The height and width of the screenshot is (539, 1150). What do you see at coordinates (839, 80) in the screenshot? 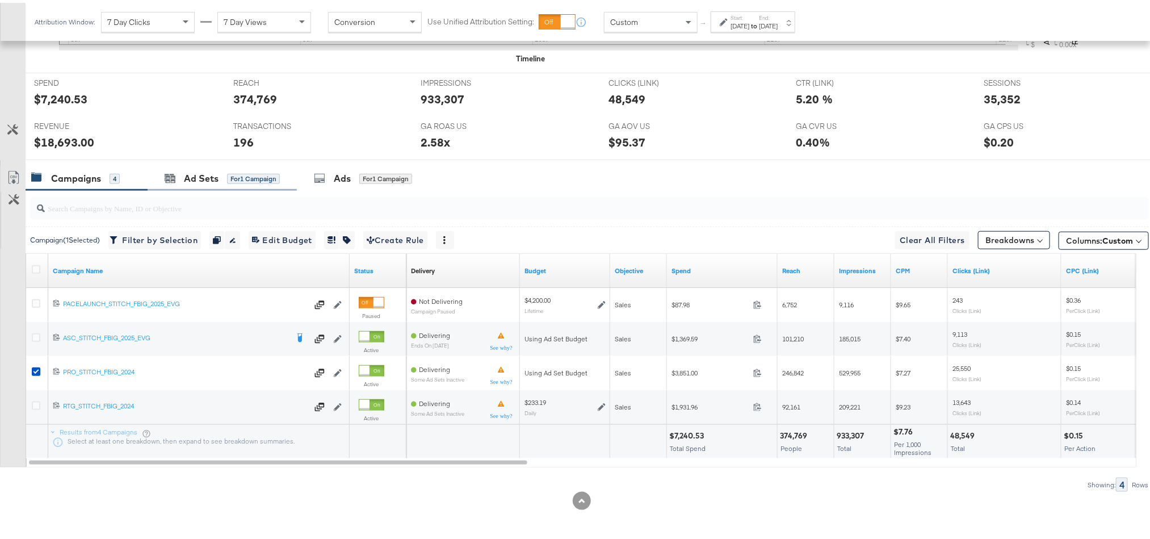
I see `span: CTR (LINK)` at bounding box center [839, 80].